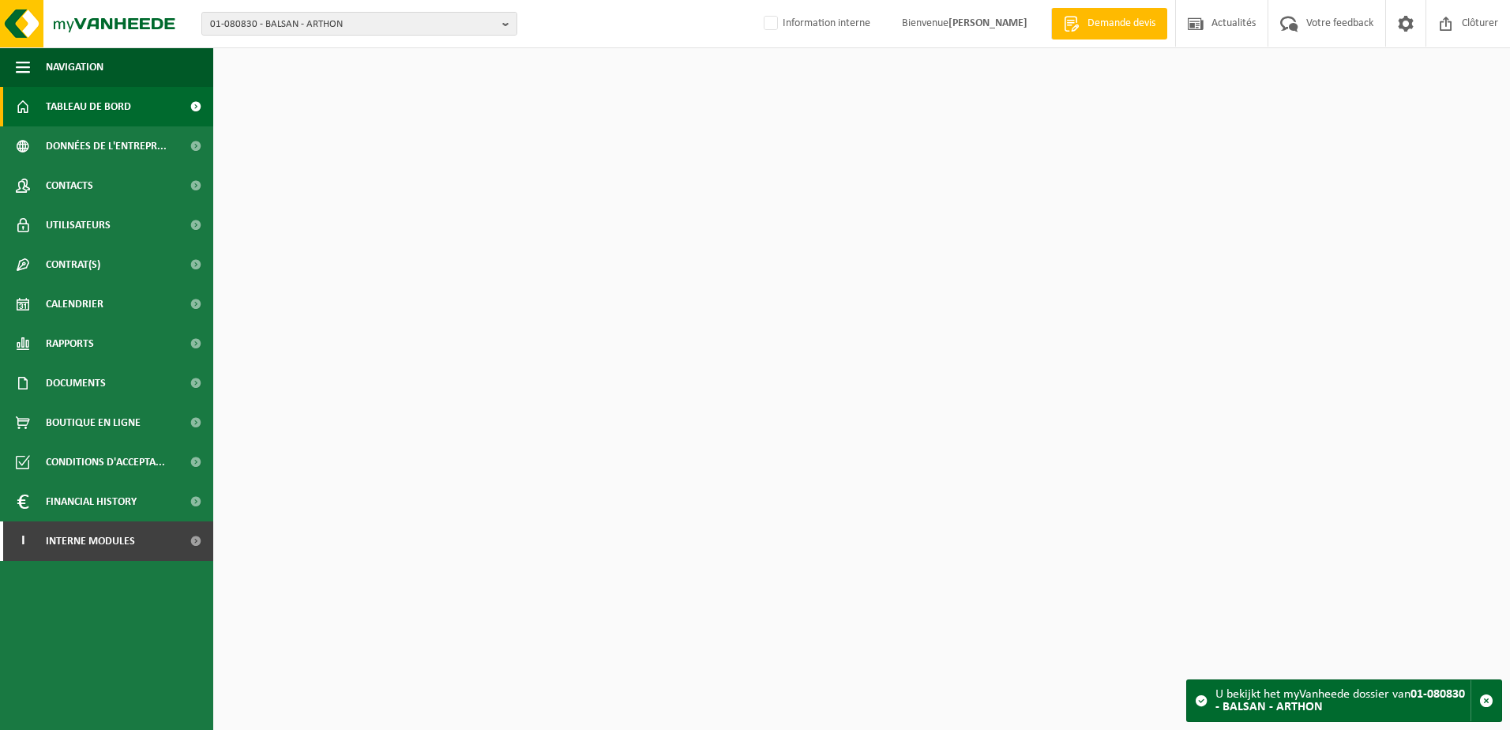 Image resolution: width=1510 pixels, height=730 pixels. I want to click on span: Boutique en ligne, so click(93, 422).